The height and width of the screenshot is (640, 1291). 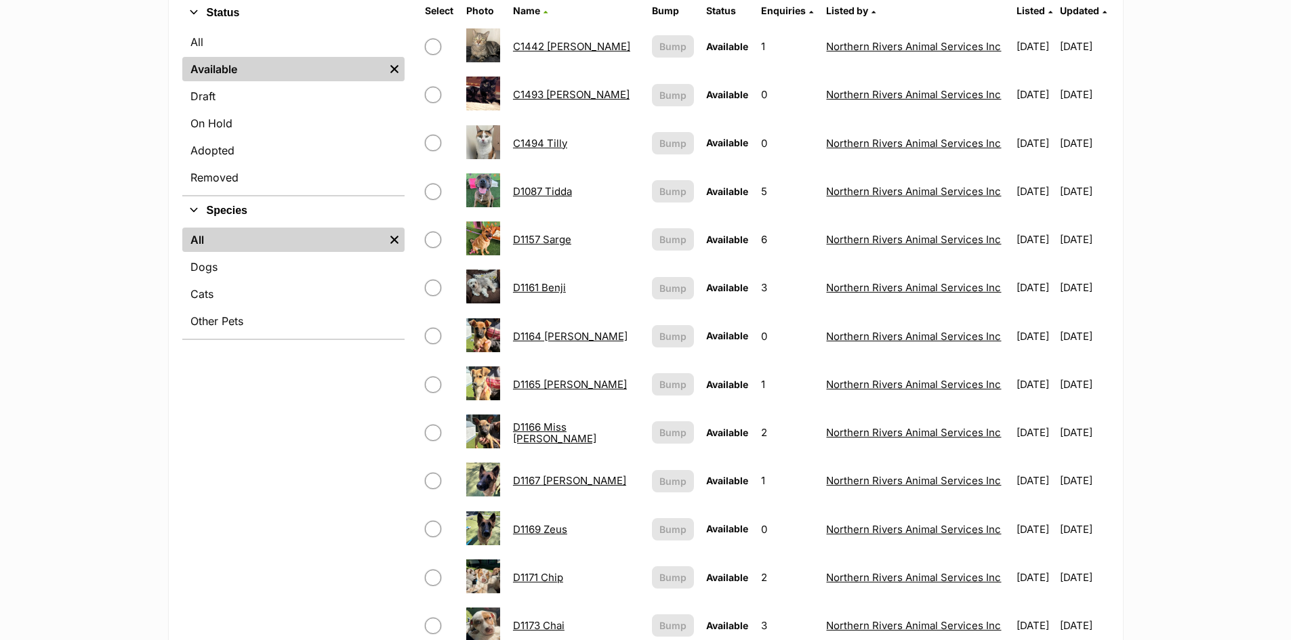 What do you see at coordinates (847, 10) in the screenshot?
I see `span: Listed by` at bounding box center [847, 10].